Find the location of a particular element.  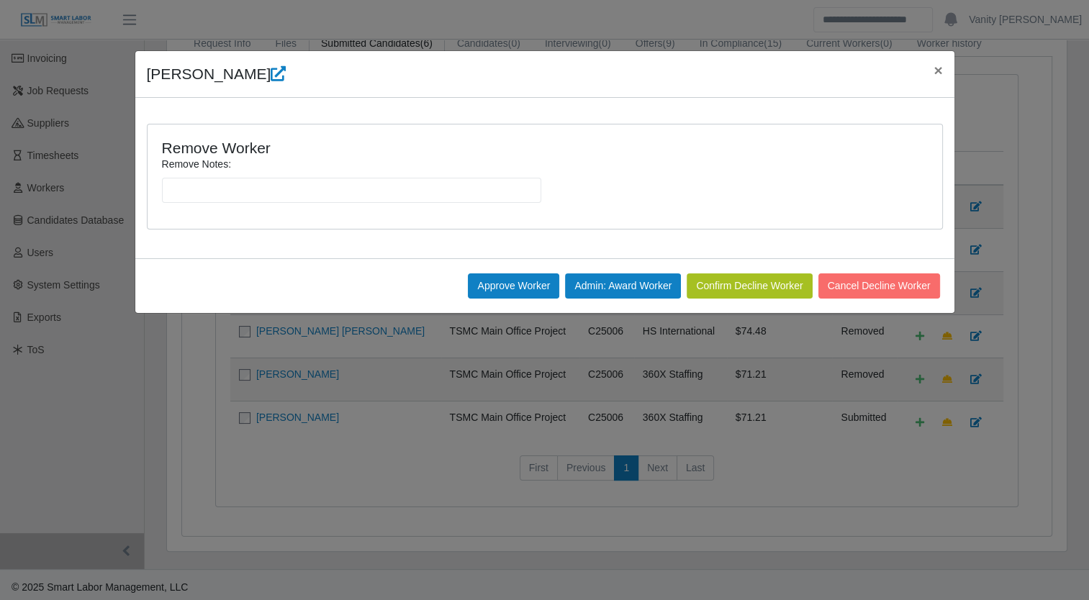

button: Cancel Decline Worker is located at coordinates (879, 286).